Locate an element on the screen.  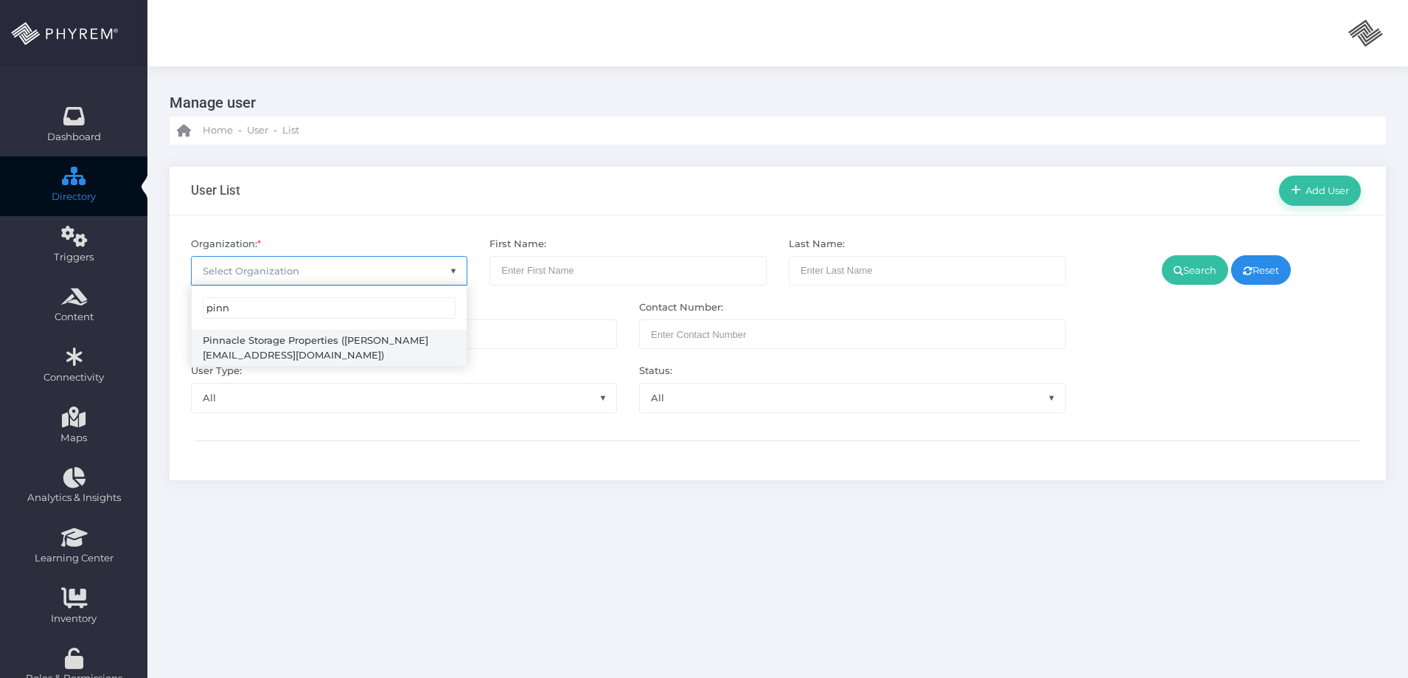
span: Content is located at coordinates (74, 317).